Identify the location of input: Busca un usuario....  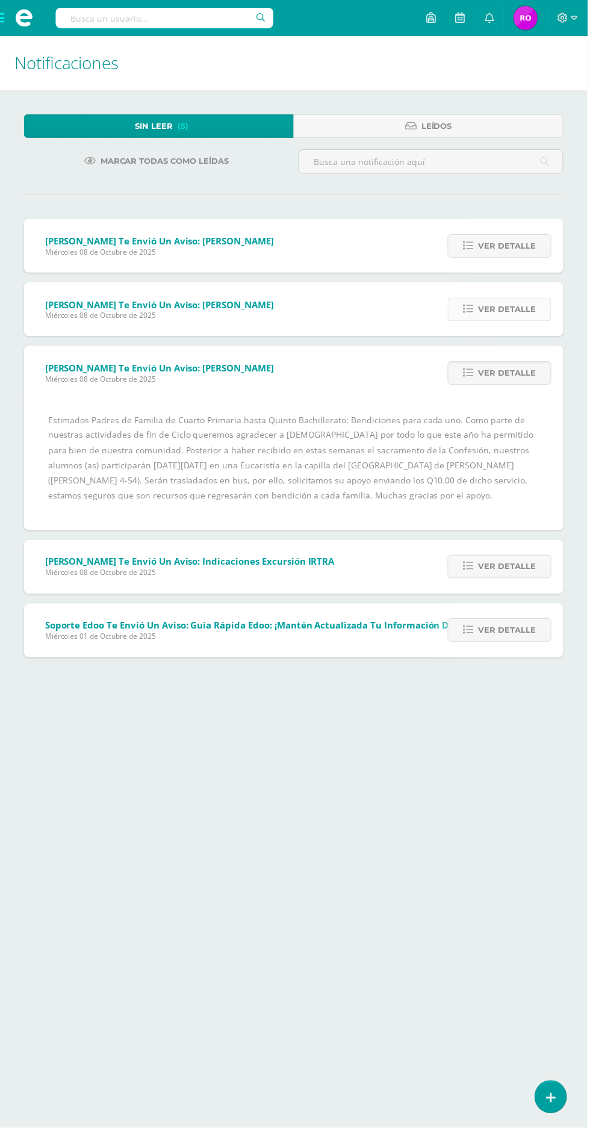
(165, 18).